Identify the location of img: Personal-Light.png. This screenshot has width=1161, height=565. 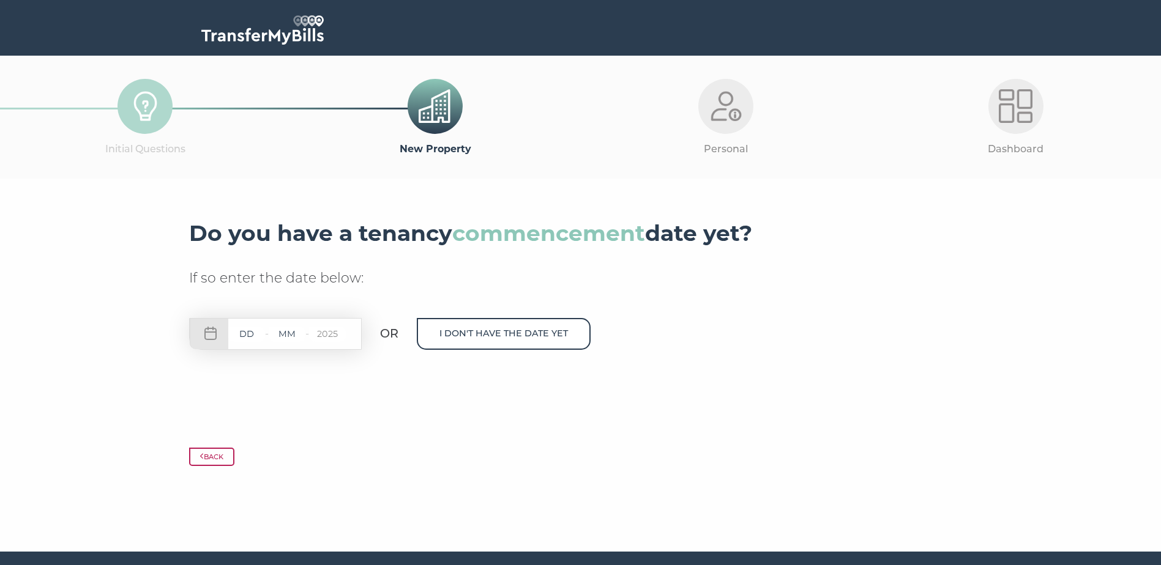
(725, 106).